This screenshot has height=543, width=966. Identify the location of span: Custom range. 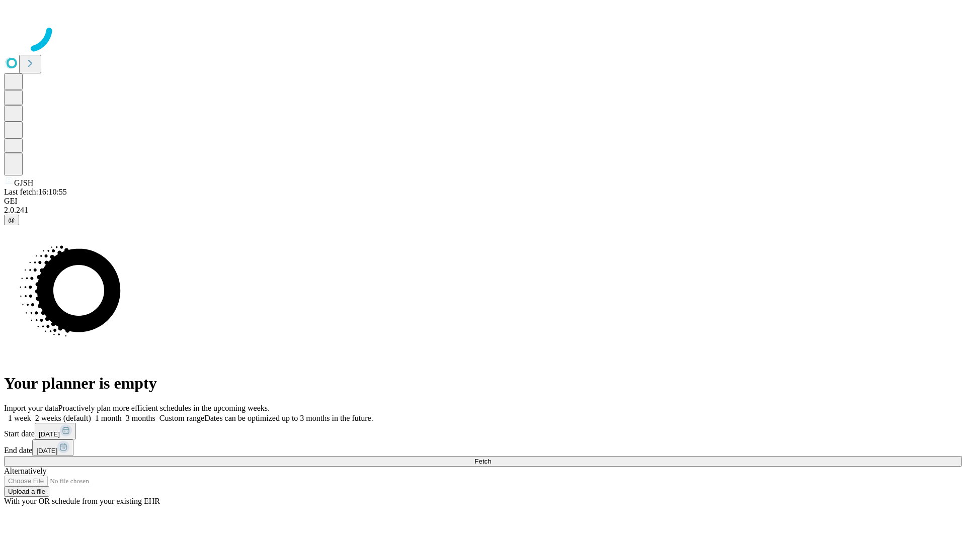
(182, 418).